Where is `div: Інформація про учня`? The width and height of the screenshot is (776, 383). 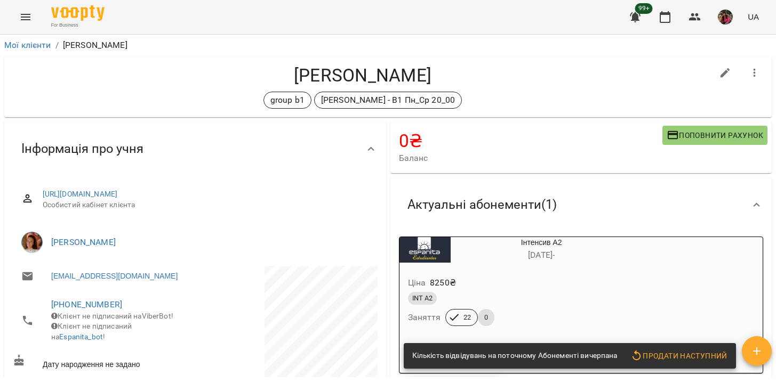
div: Інформація про учня is located at coordinates (195, 149).